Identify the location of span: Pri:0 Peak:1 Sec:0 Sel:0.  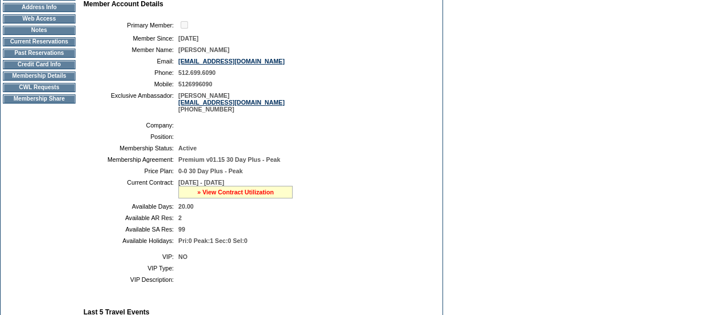
(213, 241).